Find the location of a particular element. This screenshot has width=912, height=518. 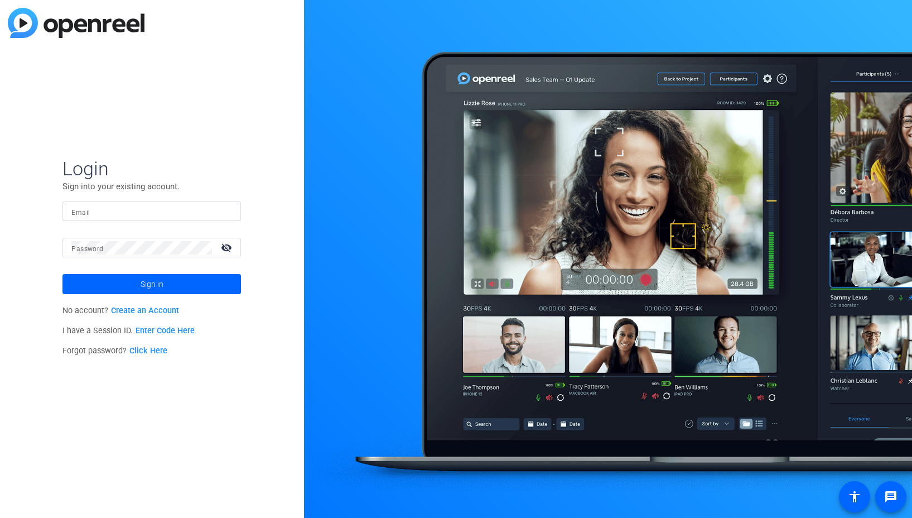

a: Create an Account is located at coordinates (145, 310).